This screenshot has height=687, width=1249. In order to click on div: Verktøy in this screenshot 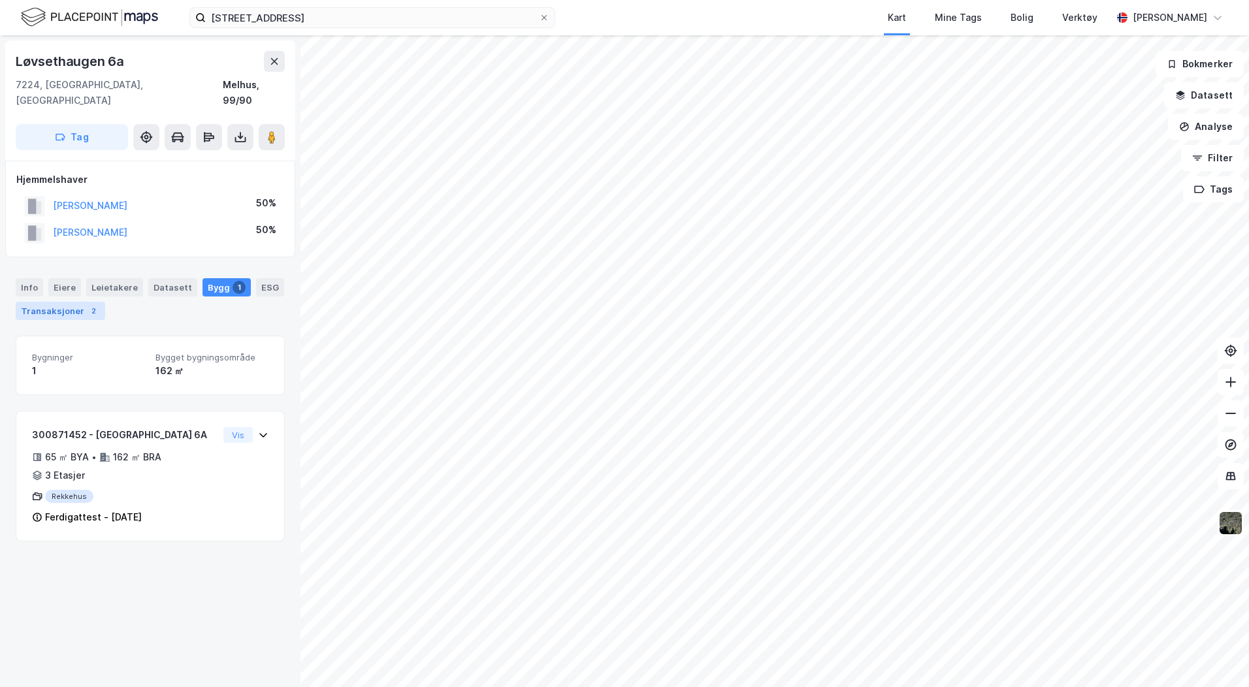, I will do `click(1080, 18)`.